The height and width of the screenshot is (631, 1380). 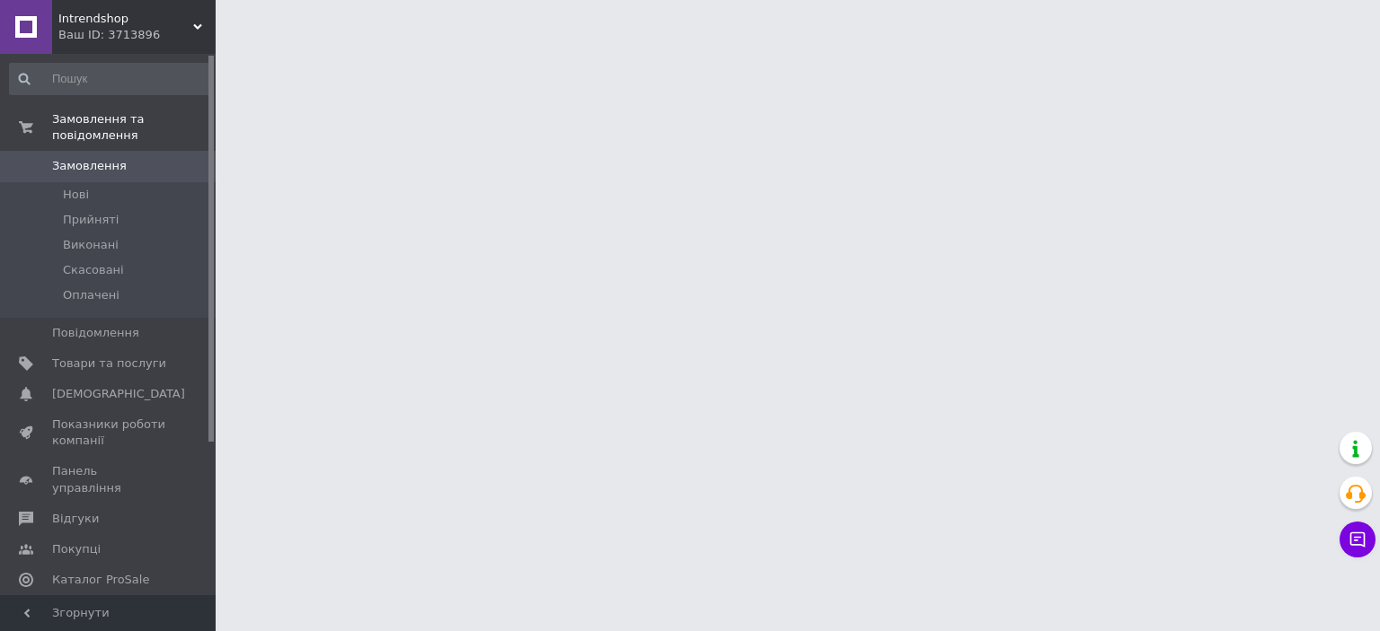 I want to click on span: Оплачені, so click(x=91, y=296).